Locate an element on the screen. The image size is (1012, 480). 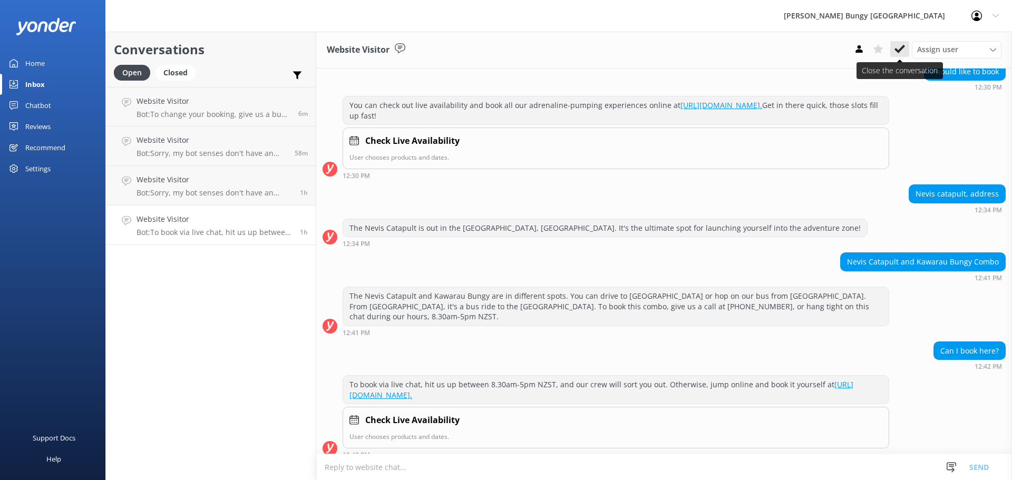
div: Support Docs is located at coordinates (54, 438).